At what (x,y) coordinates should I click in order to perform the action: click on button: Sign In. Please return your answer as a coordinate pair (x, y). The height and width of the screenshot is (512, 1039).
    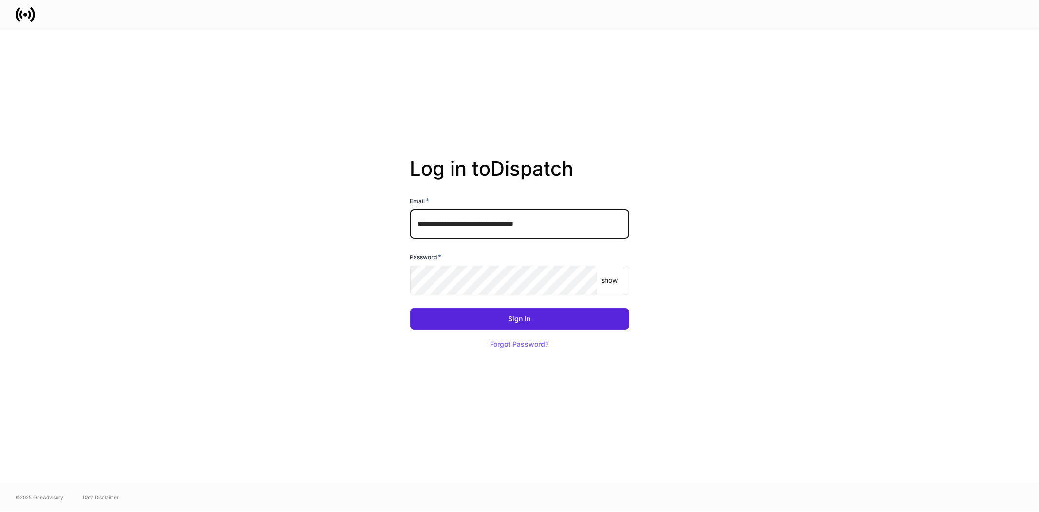
    Looking at the image, I should click on (520, 319).